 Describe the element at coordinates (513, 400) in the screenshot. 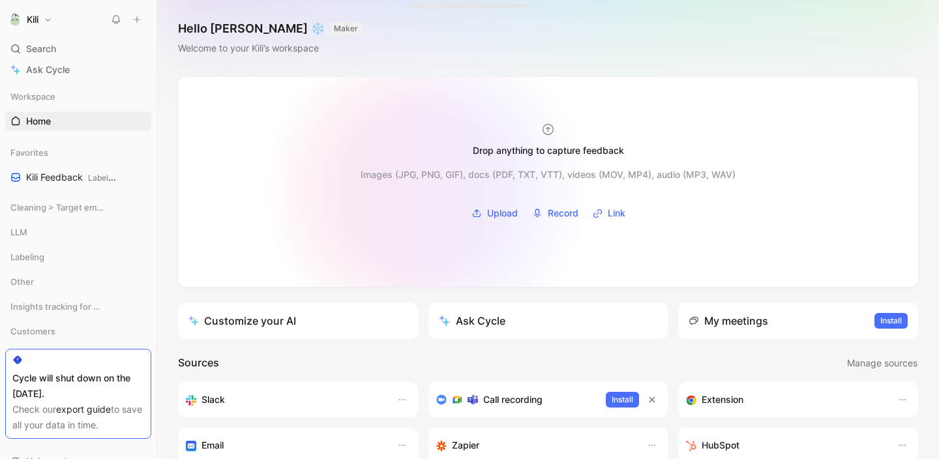

I see `h3: Call recording` at that location.